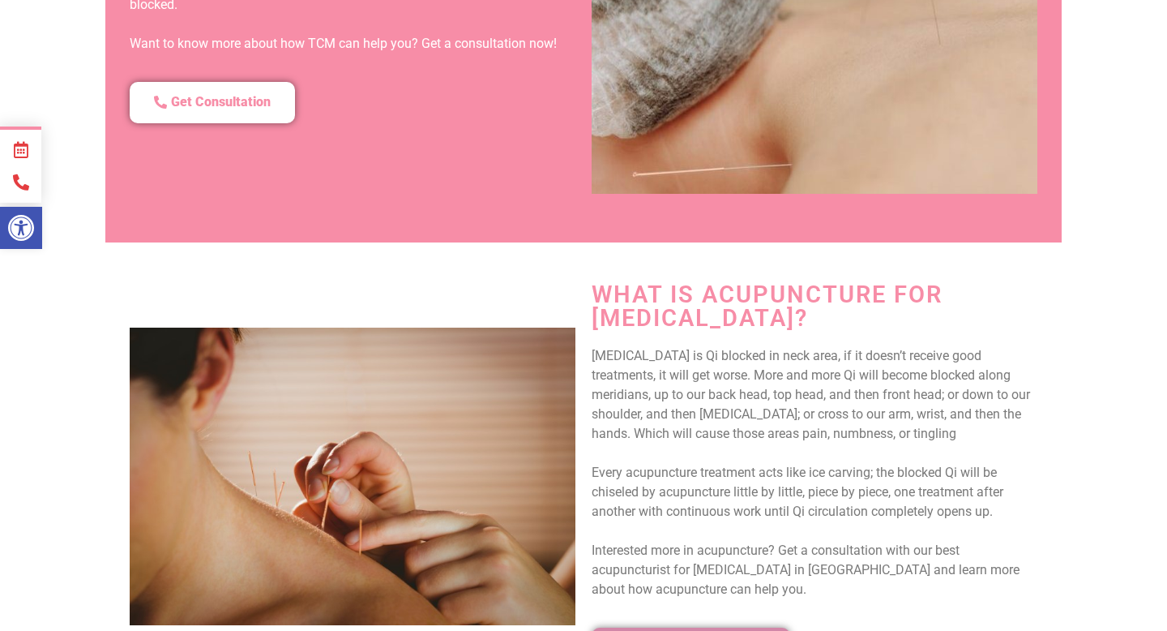  Describe the element at coordinates (212, 102) in the screenshot. I see `a: Get Consultation` at that location.